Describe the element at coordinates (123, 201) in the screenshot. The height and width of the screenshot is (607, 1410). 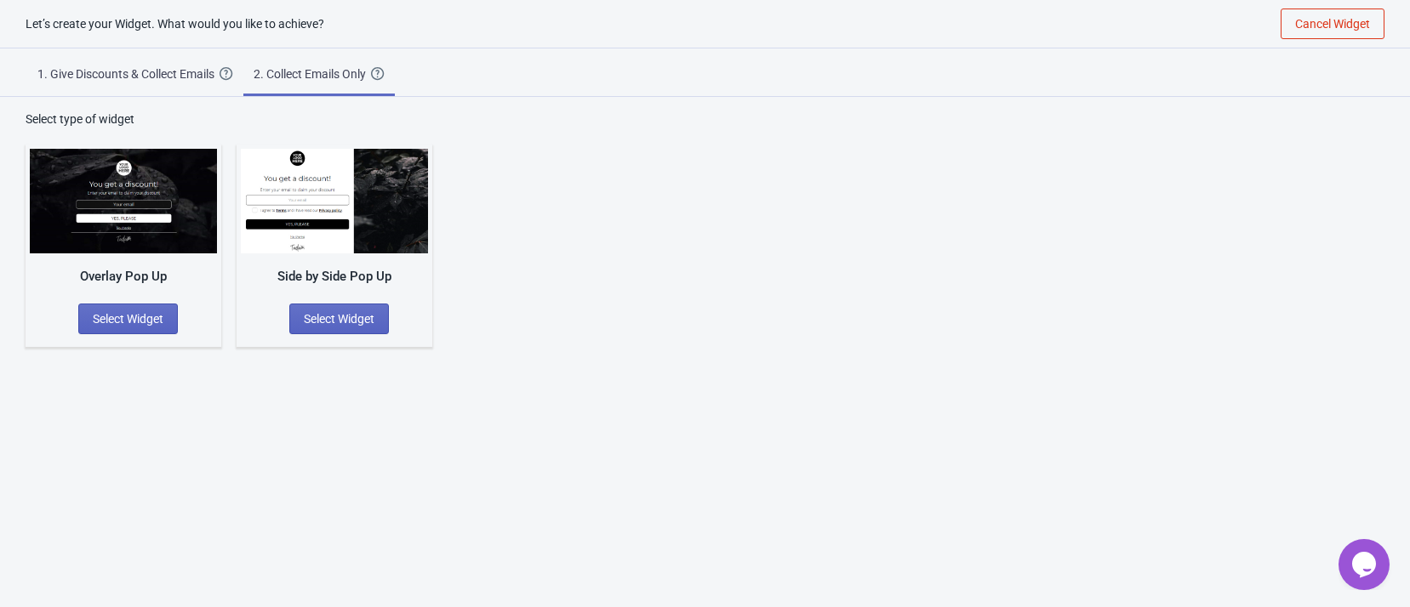
I see `img: full_screen_popup.jpg` at that location.